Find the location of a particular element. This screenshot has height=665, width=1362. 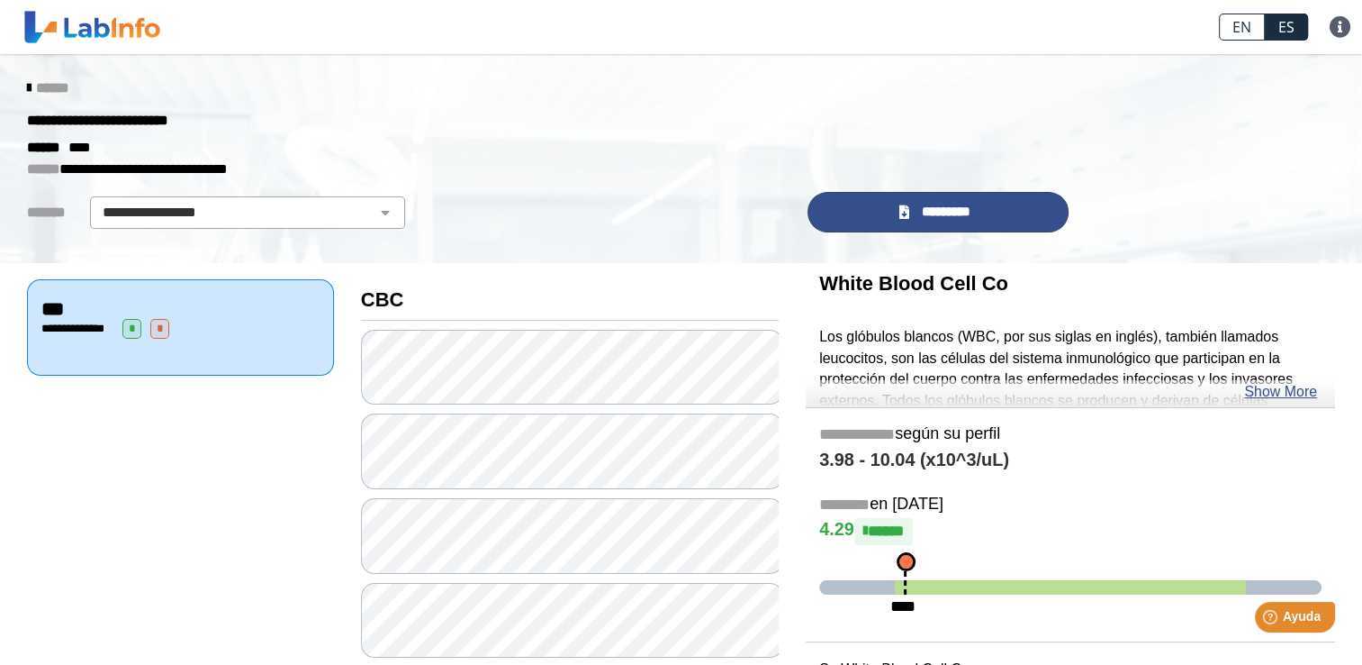

b: CBC is located at coordinates (383, 299).